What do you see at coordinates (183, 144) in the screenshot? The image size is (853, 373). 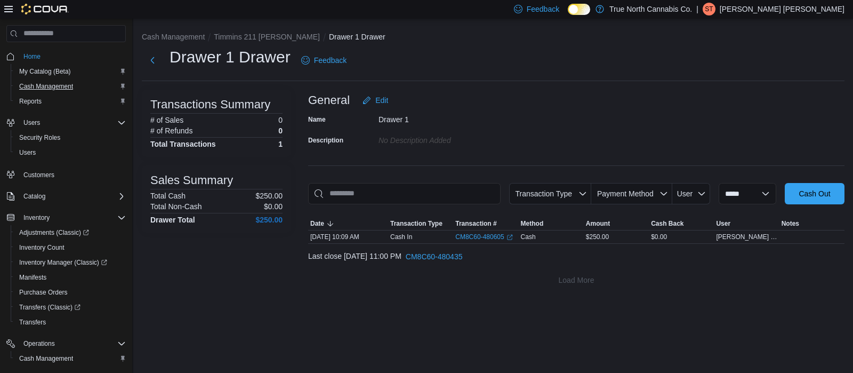 I see `h4: Total Transactions` at bounding box center [183, 144].